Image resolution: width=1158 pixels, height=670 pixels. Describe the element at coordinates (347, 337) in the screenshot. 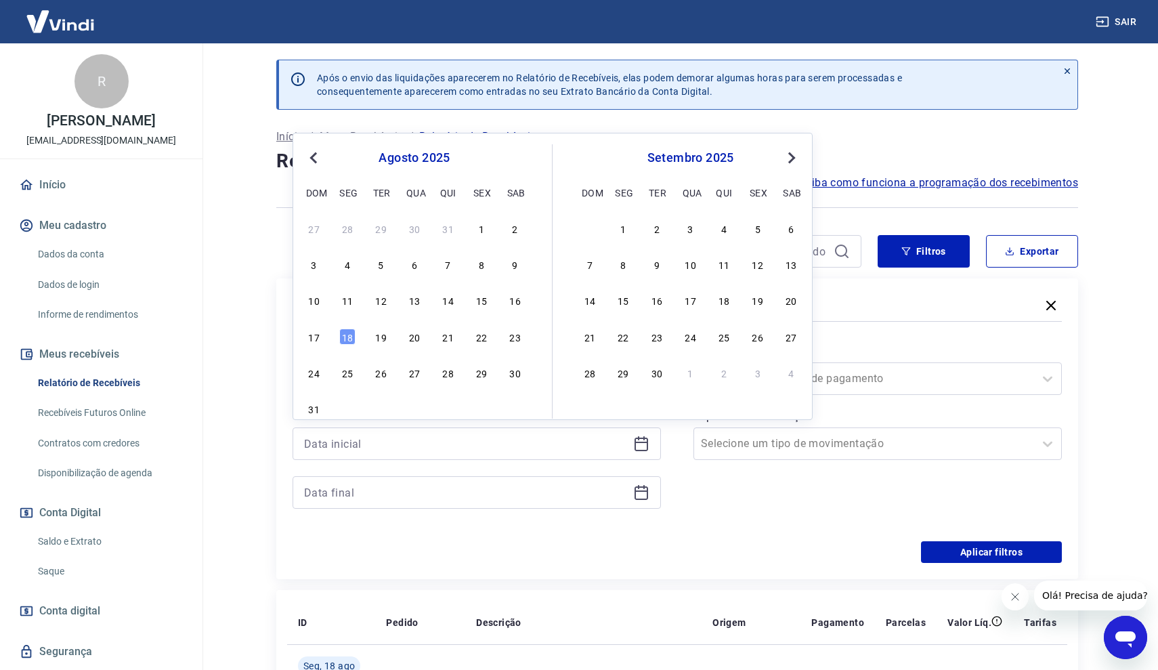

I see `div: Choose segunda-feira, 18 de agosto de 2025` at that location.